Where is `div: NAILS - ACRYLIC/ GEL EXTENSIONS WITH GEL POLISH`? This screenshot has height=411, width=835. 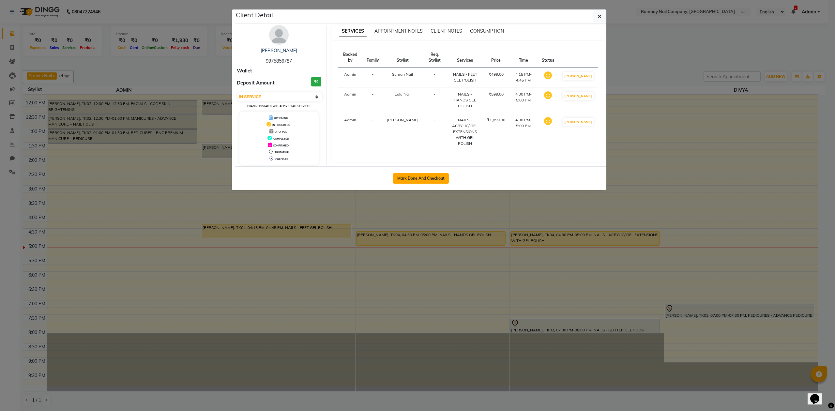 div: NAILS - ACRYLIC/ GEL EXTENSIONS WITH GEL POLISH is located at coordinates (465, 132).